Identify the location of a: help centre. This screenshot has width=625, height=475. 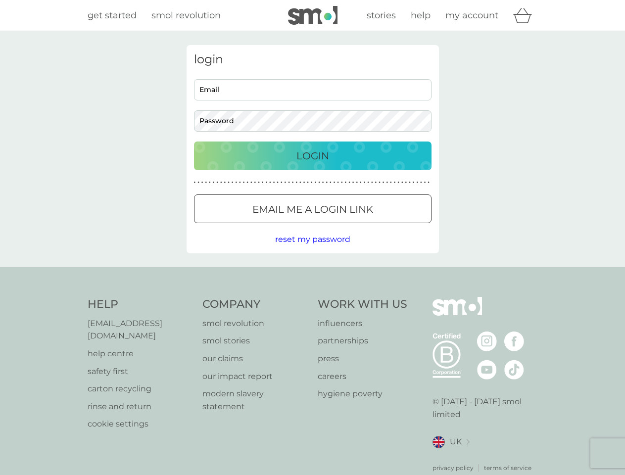
(140, 354).